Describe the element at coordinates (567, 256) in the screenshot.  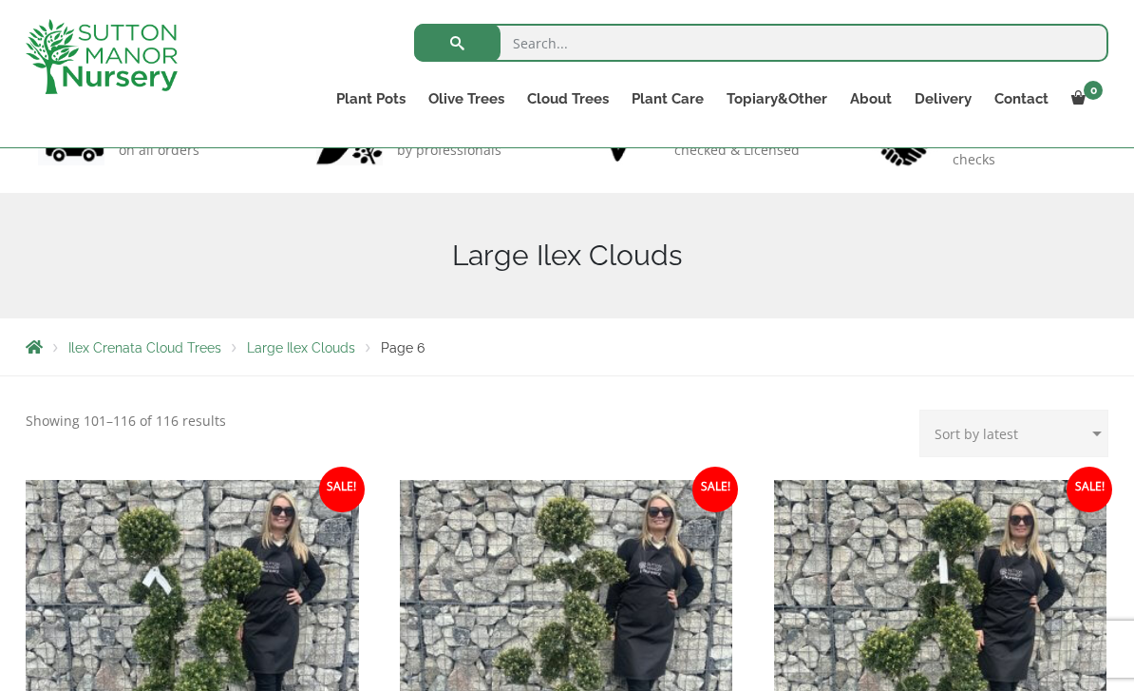
I see `h1: Large Ilex Clouds` at that location.